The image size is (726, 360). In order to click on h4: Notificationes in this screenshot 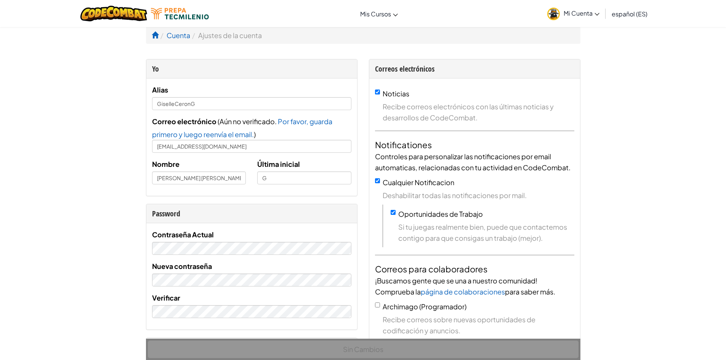, I will do `click(475, 145)`.